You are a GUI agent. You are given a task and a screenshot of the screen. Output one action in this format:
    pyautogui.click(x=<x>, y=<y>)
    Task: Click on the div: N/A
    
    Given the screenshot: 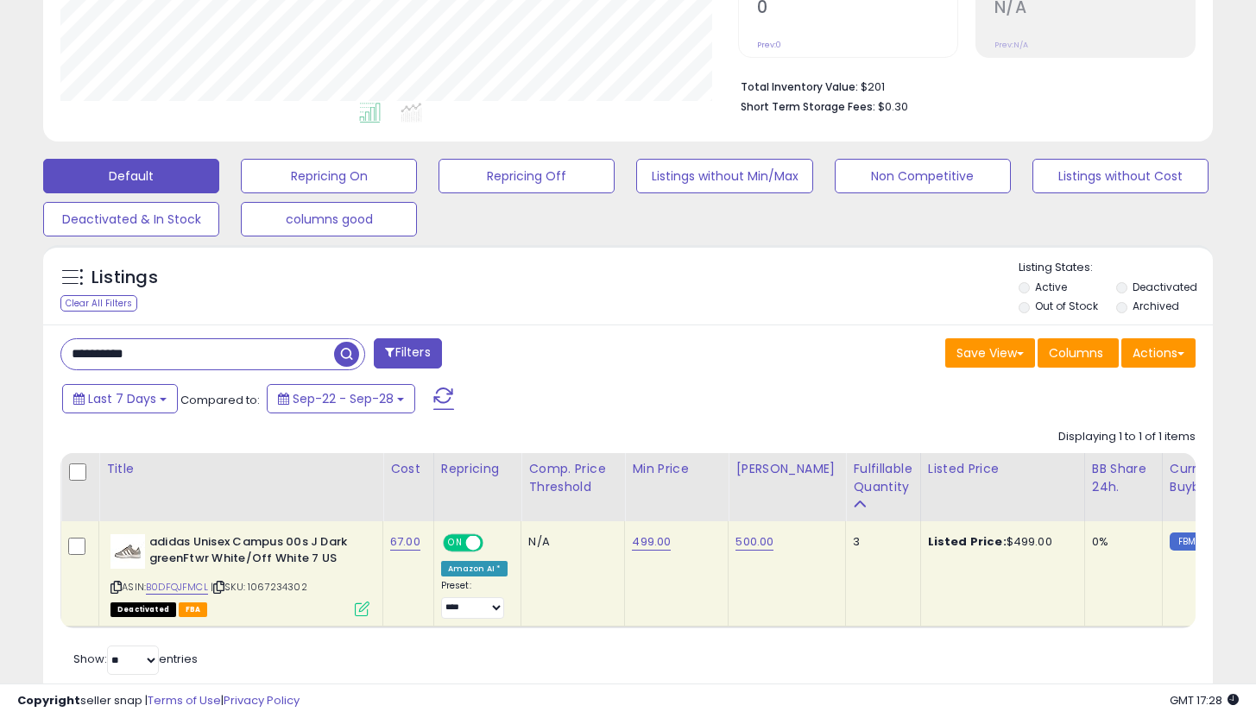 What is the action you would take?
    pyautogui.click(x=570, y=542)
    